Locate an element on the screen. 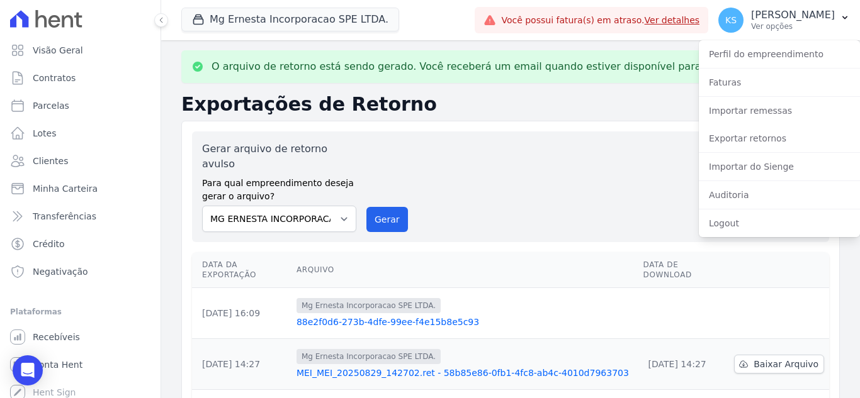  a: Parcelas is located at coordinates (80, 106).